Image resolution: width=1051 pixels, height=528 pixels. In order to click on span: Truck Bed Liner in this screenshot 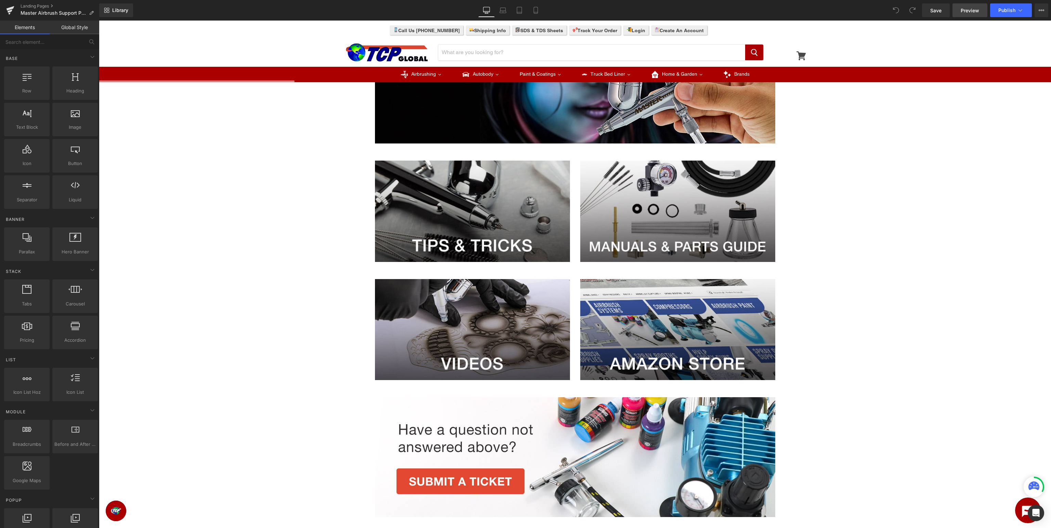, I will do `click(509, 54)`.